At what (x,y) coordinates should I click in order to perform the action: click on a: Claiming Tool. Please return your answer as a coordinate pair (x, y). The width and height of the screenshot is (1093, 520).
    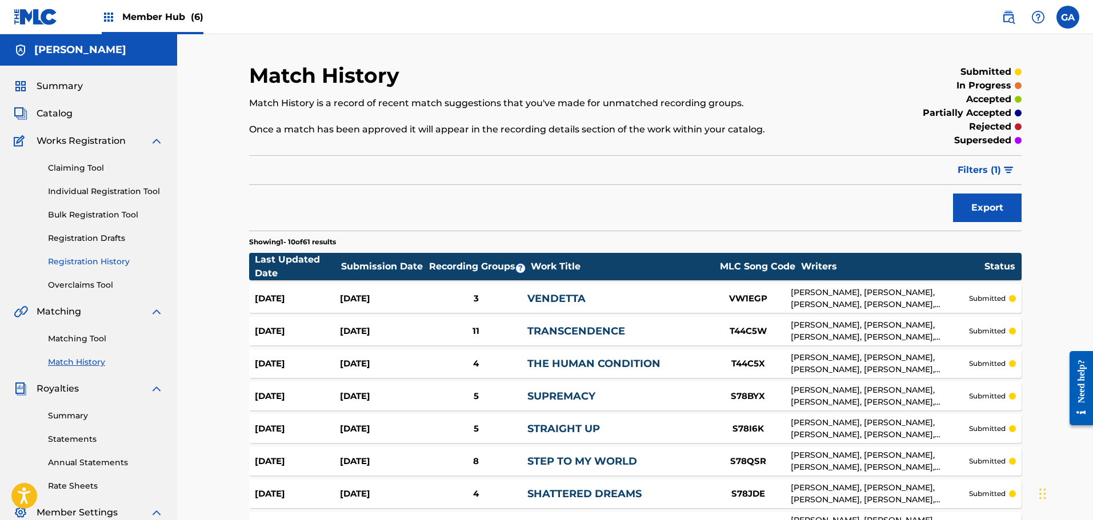
    Looking at the image, I should click on (106, 168).